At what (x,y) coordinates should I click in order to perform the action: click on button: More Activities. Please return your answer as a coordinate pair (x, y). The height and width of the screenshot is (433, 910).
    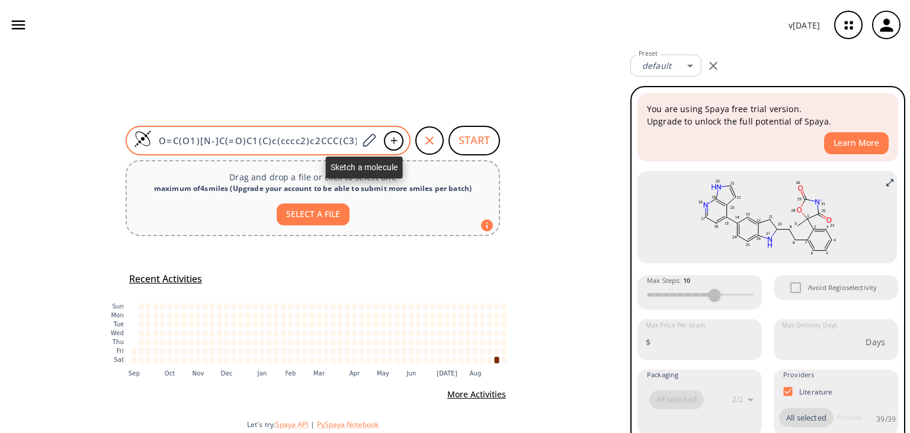
    Looking at the image, I should click on (476, 394).